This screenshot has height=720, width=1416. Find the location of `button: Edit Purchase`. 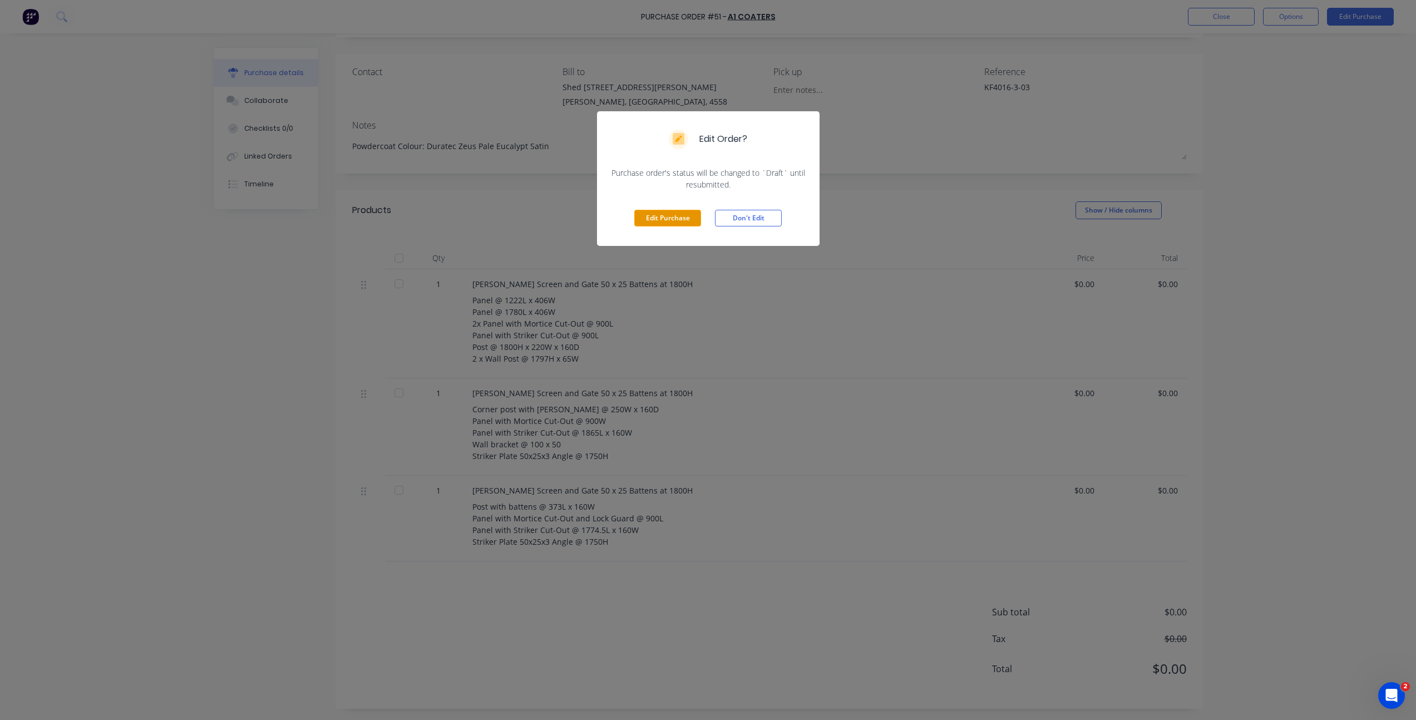

button: Edit Purchase is located at coordinates (668, 218).